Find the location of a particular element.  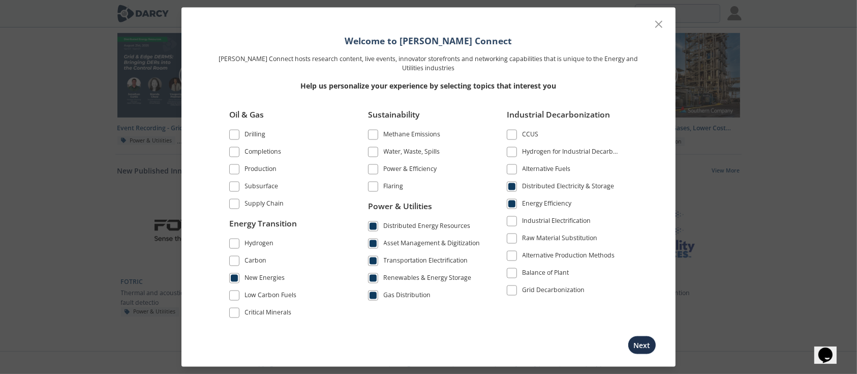

div: Water, Waste, Spills is located at coordinates (412, 153).